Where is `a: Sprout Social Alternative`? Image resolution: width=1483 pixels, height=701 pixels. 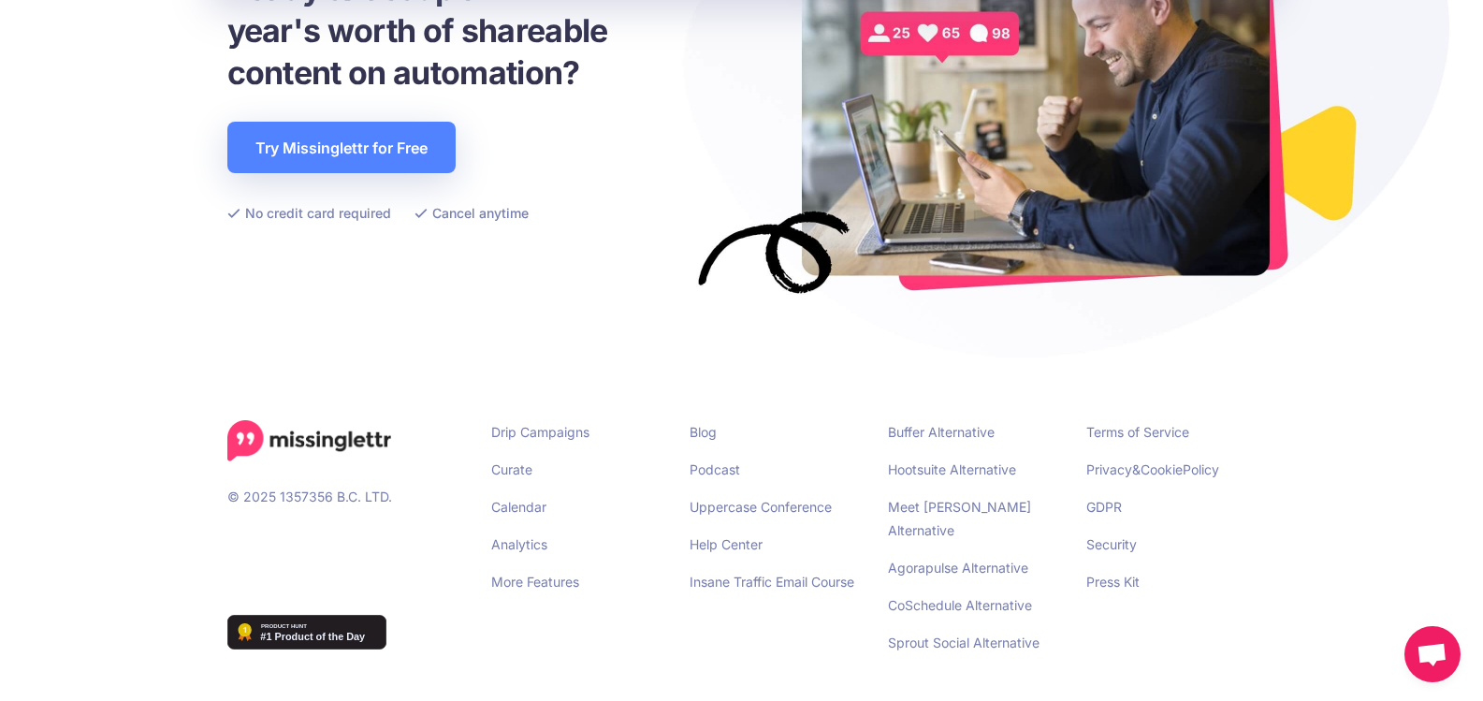 a: Sprout Social Alternative is located at coordinates (964, 642).